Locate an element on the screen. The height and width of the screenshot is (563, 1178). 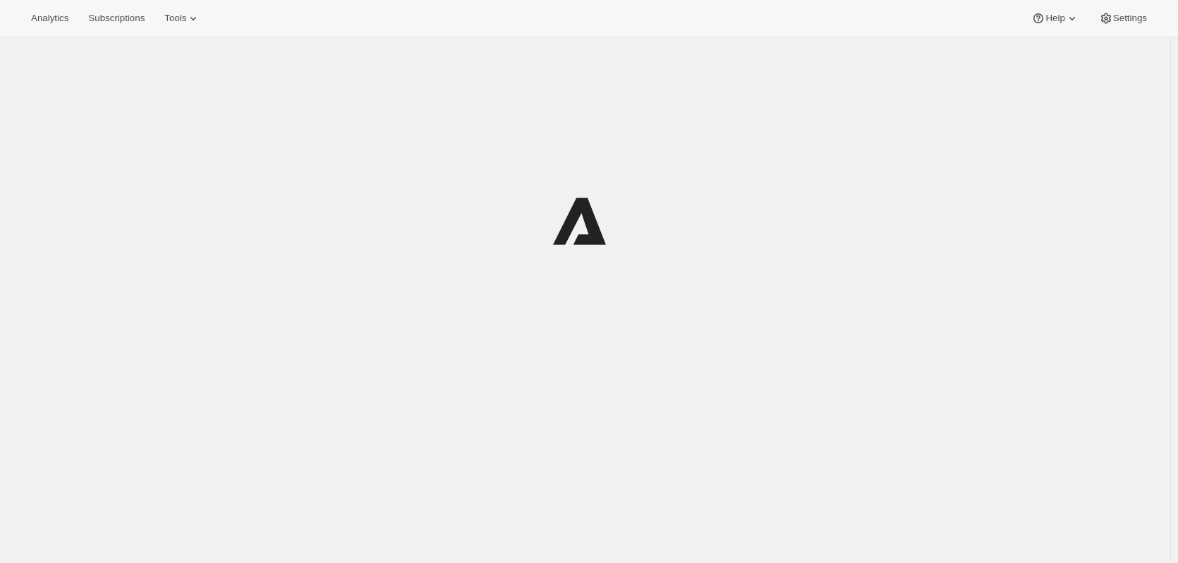
span: Analytics is located at coordinates (49, 18).